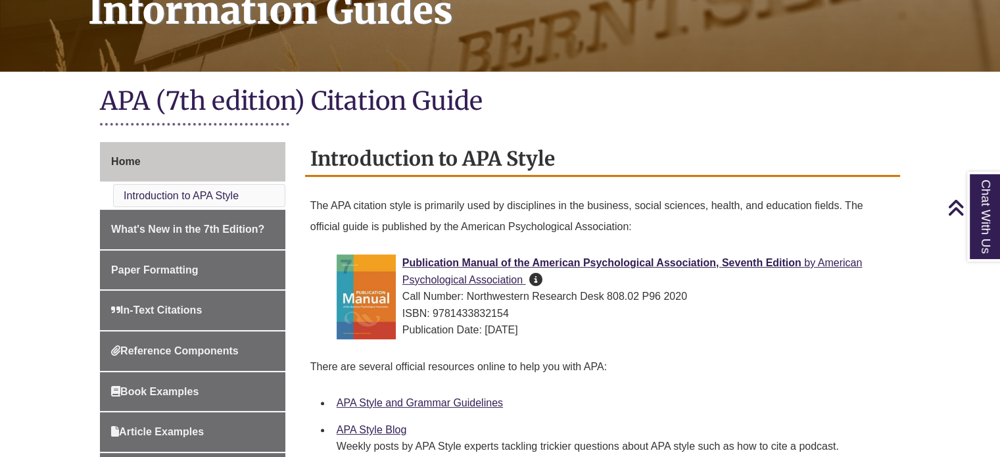  I want to click on span: Publication Manual of the American Psychological Association, Seventh Edition, so click(602, 262).